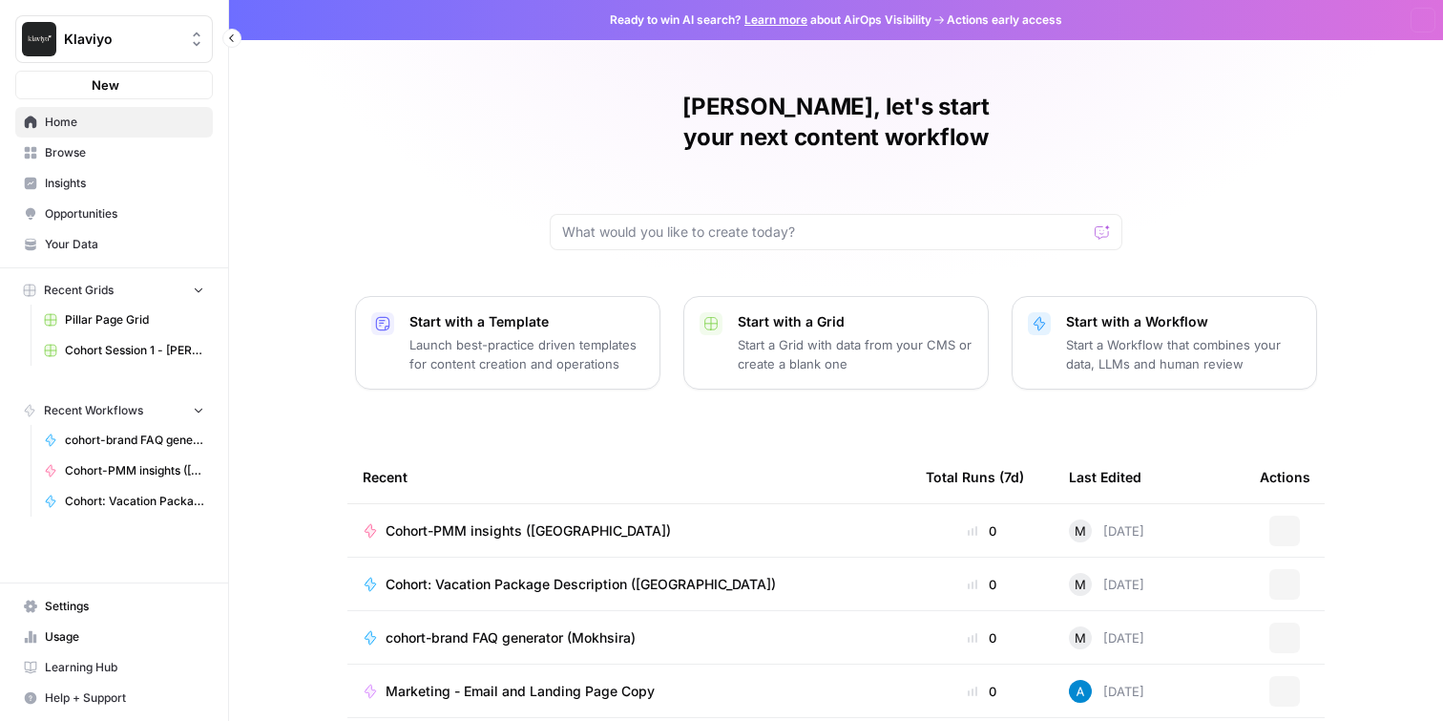 The width and height of the screenshot is (1443, 721). What do you see at coordinates (114, 214) in the screenshot?
I see `a: Opportunities` at bounding box center [114, 214].